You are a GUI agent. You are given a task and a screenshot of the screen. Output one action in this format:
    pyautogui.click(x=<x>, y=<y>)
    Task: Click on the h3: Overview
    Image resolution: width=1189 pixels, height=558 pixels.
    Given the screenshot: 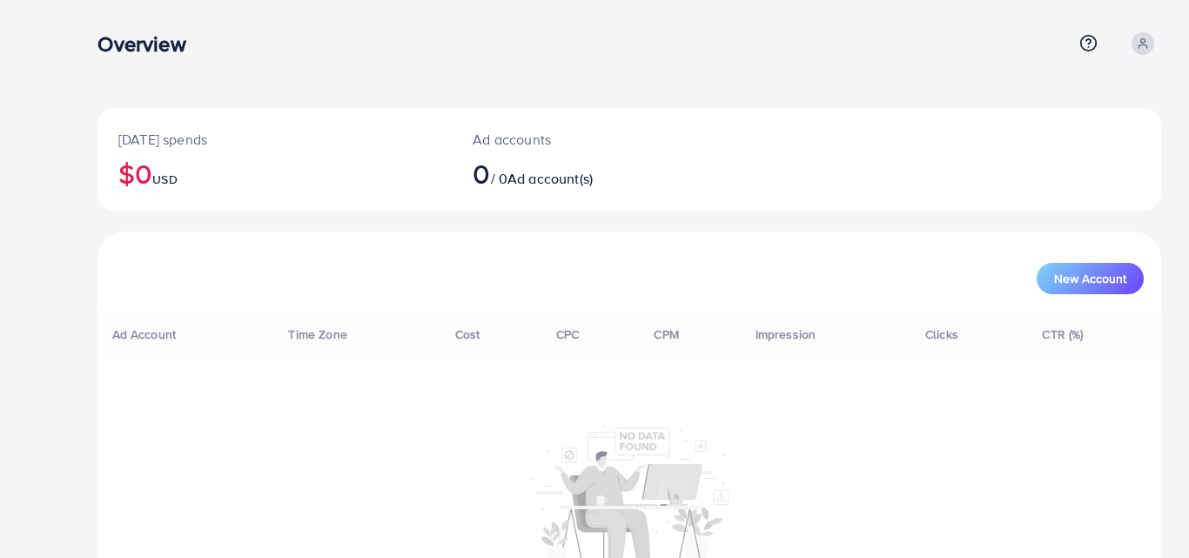 What is the action you would take?
    pyautogui.click(x=148, y=44)
    